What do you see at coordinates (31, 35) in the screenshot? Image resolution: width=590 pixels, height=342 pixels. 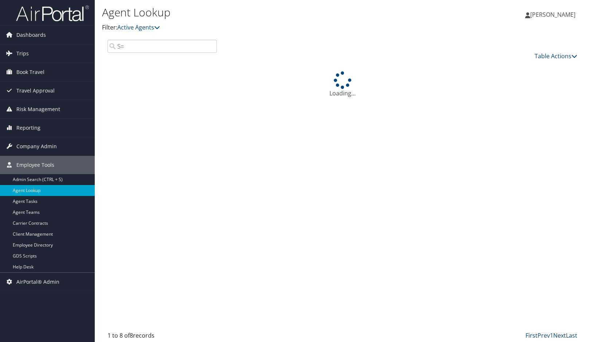 I see `span: Dashboards` at bounding box center [31, 35].